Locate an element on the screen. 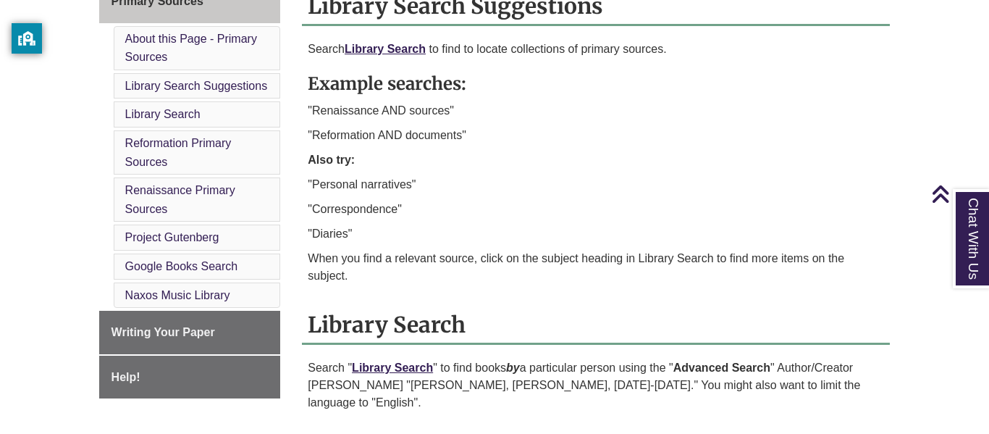 The width and height of the screenshot is (989, 434). p: Search to find to locate collections of primary sources. is located at coordinates (596, 49).